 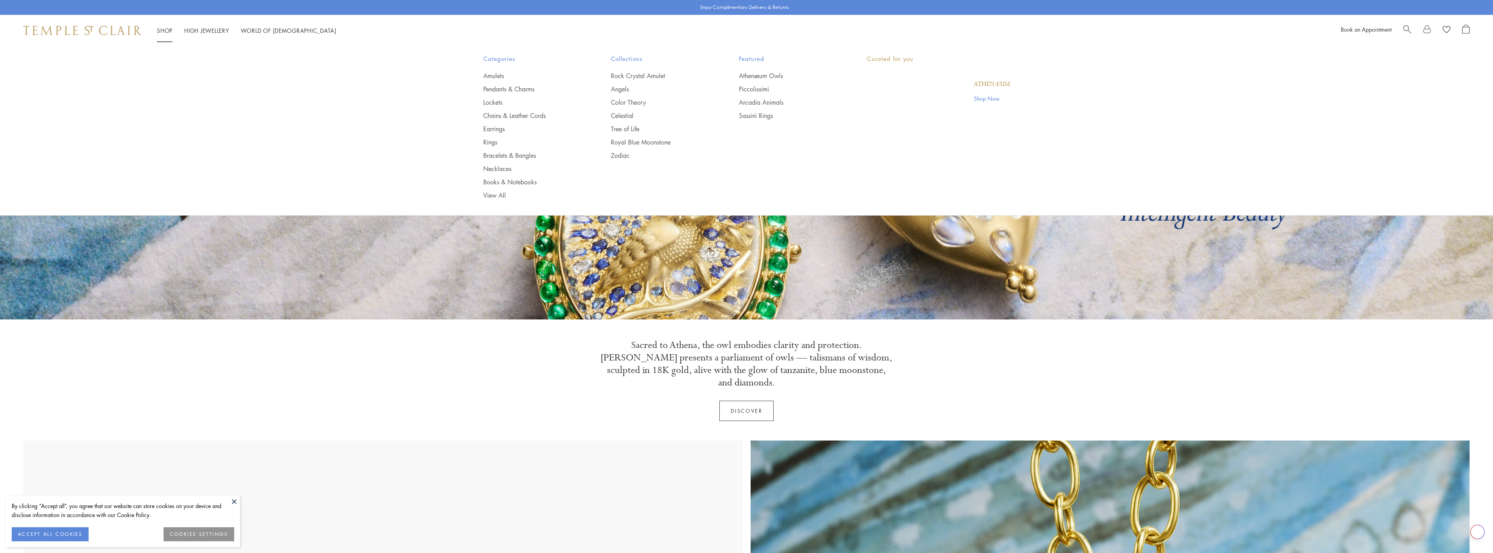 I want to click on nav: Main navigation, so click(x=247, y=30).